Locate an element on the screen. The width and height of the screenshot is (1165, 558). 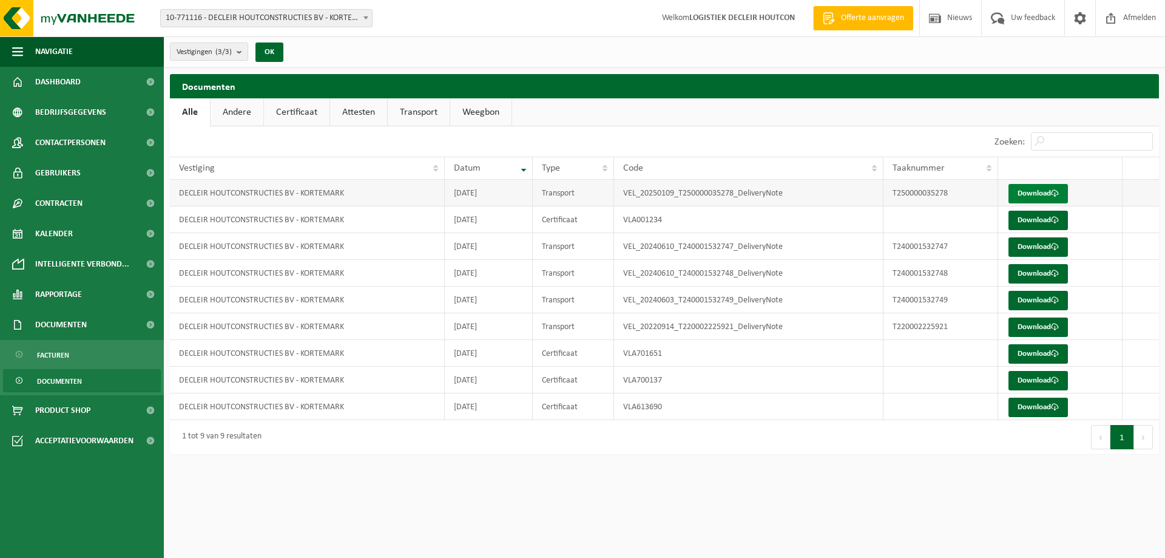
span: Type is located at coordinates (551, 168).